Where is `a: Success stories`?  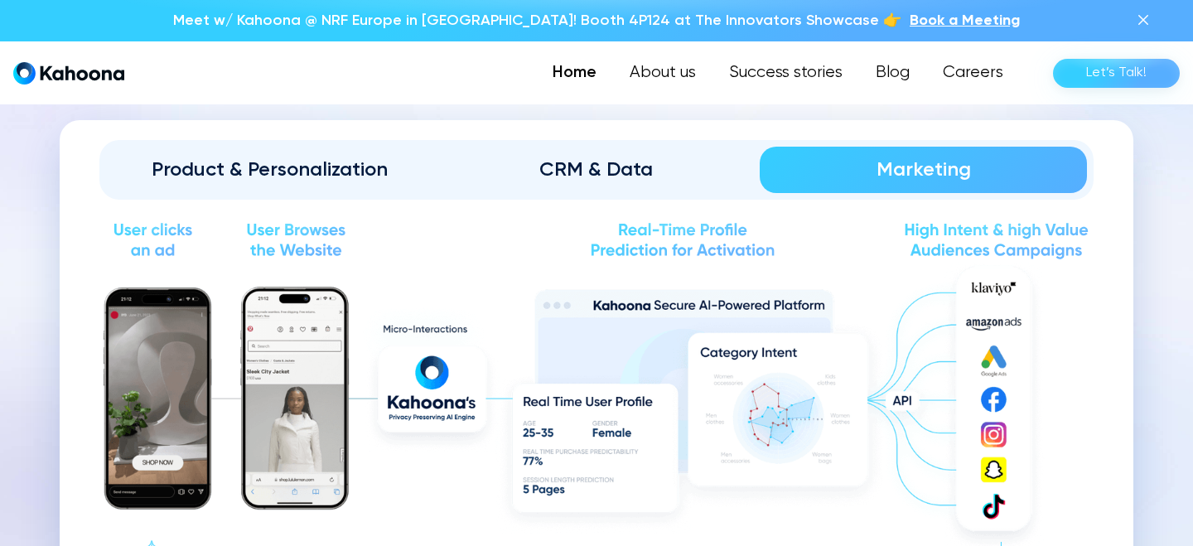
a: Success stories is located at coordinates (786, 73).